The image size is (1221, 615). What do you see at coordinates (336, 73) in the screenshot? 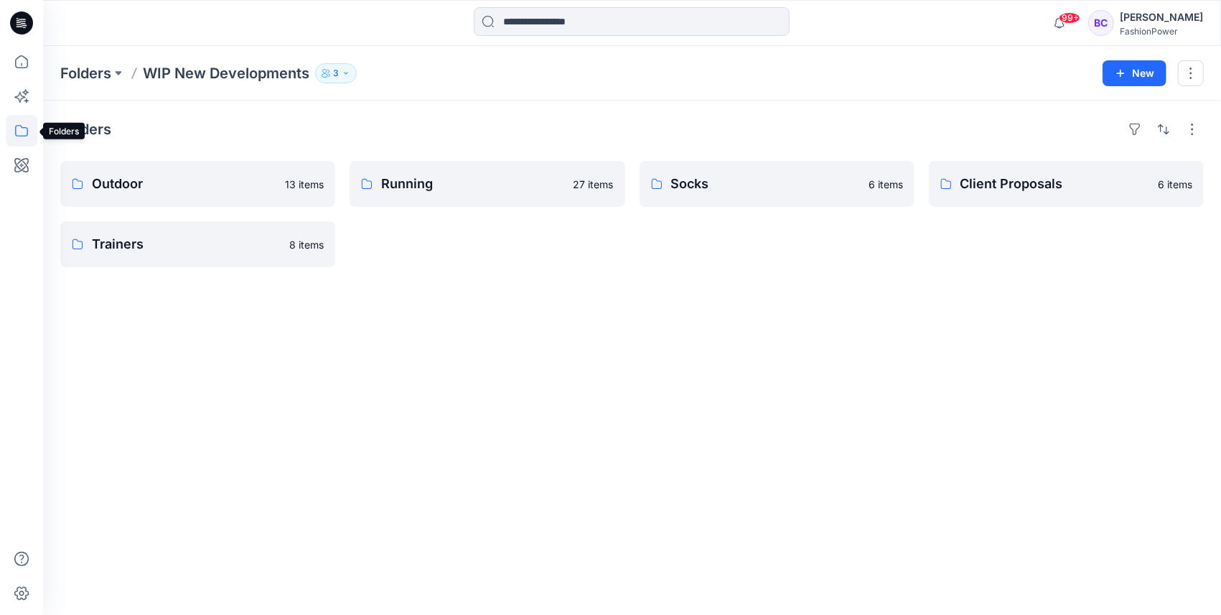
I see `button: 3` at bounding box center [336, 73].